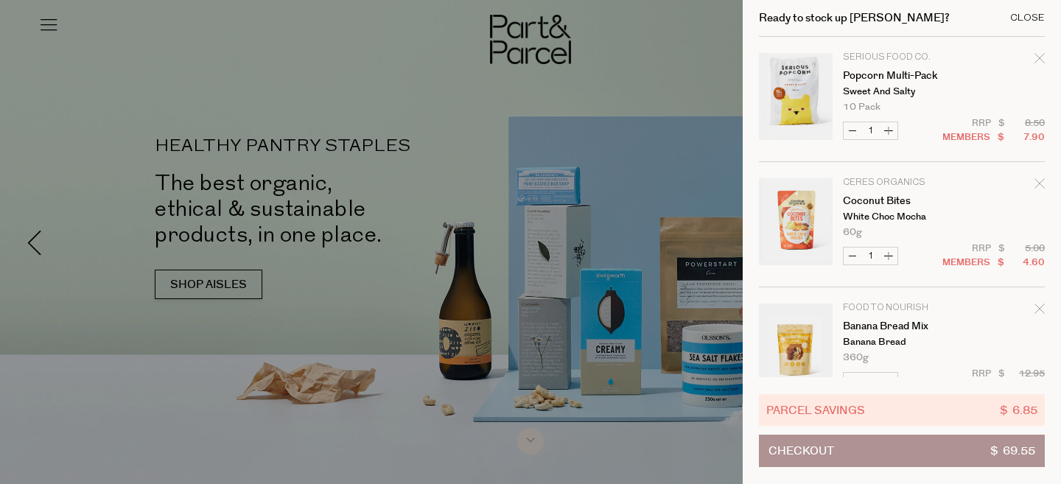  What do you see at coordinates (870, 256) in the screenshot?
I see `input: QTY Coconut Bites` at bounding box center [870, 256].